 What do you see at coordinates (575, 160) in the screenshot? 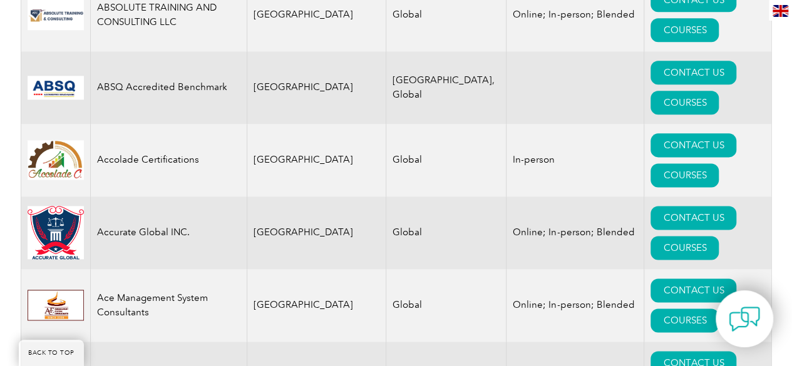
I see `td: In-person` at bounding box center [575, 160].